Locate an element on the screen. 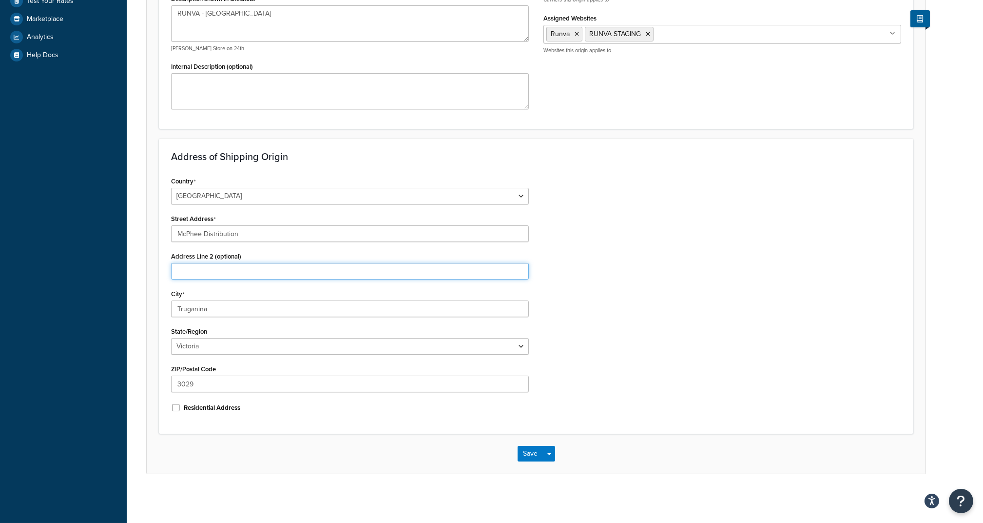 The image size is (983, 523). label: City is located at coordinates (178, 294).